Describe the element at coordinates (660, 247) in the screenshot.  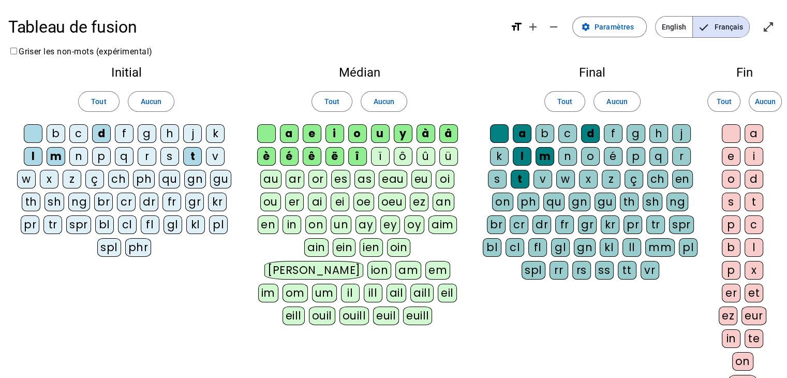
I see `div: mm` at that location.